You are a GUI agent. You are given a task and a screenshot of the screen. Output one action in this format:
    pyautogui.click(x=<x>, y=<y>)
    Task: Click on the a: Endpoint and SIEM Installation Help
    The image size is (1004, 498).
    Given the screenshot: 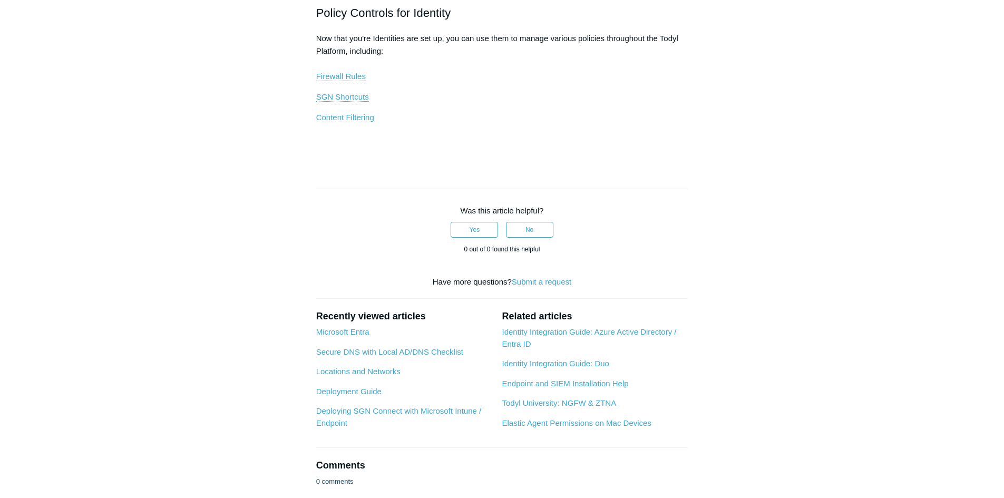 What is the action you would take?
    pyautogui.click(x=565, y=383)
    